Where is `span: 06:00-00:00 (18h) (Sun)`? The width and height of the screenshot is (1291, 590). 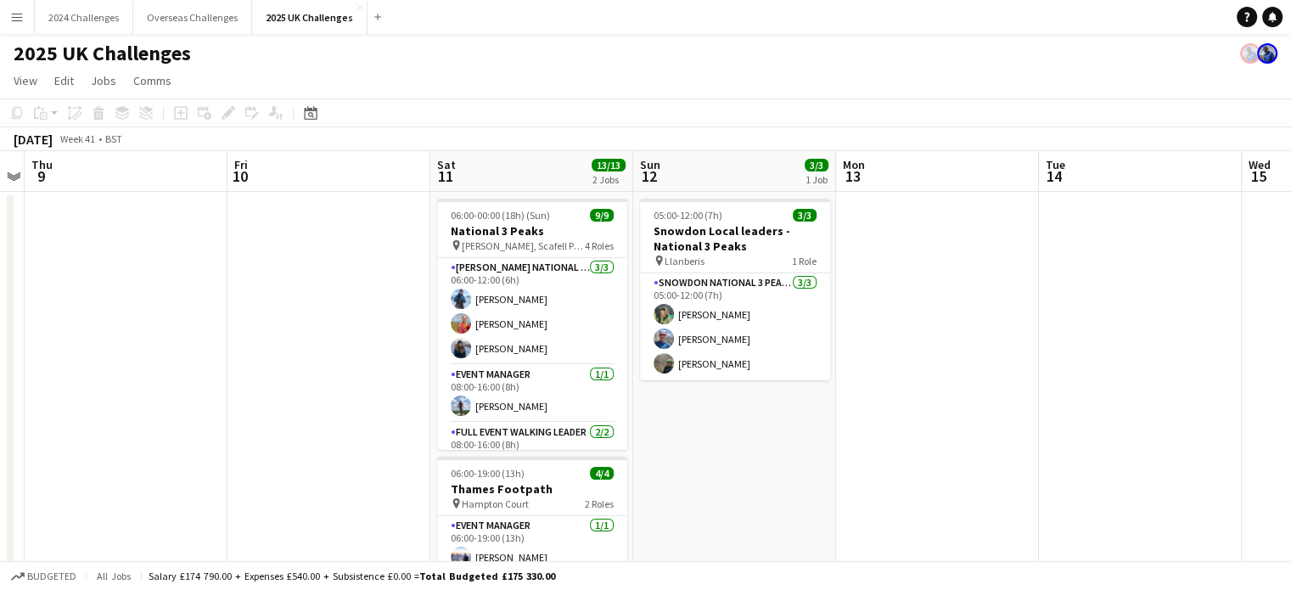
span: 06:00-00:00 (18h) (Sun) is located at coordinates (500, 215).